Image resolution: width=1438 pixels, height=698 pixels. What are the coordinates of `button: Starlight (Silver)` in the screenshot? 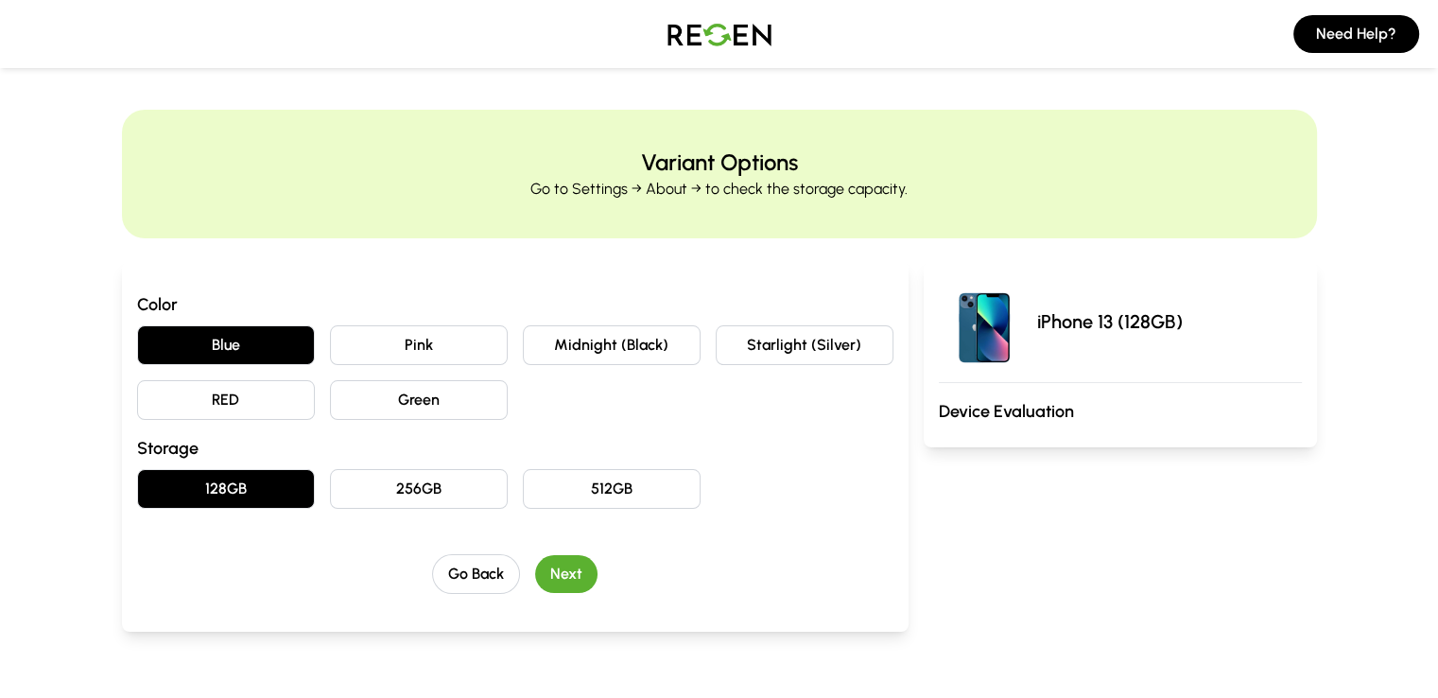 It's located at (804, 345).